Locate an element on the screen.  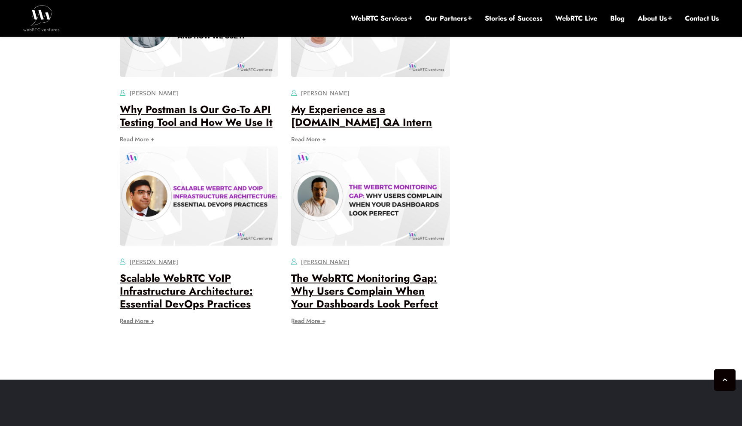
a: Scalable WebRTC VoIP Infrastructure Architecture: Essential DevOps Practices is located at coordinates (186, 291).